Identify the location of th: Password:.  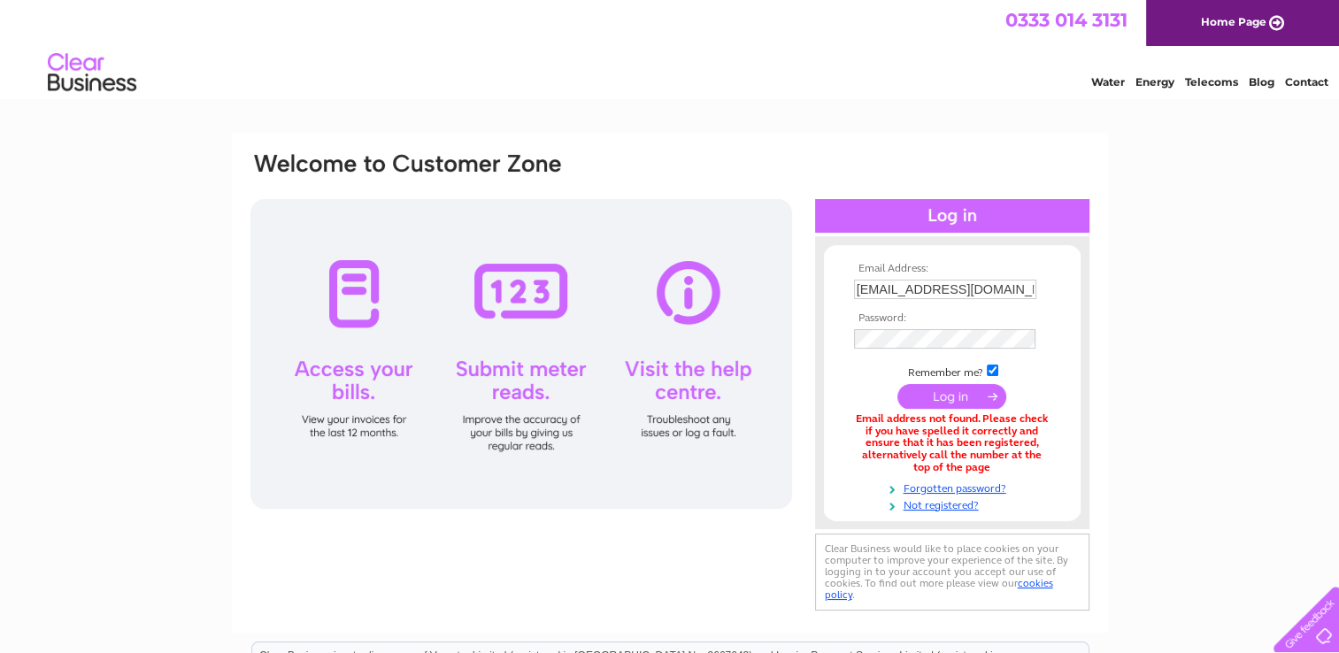
(953, 319).